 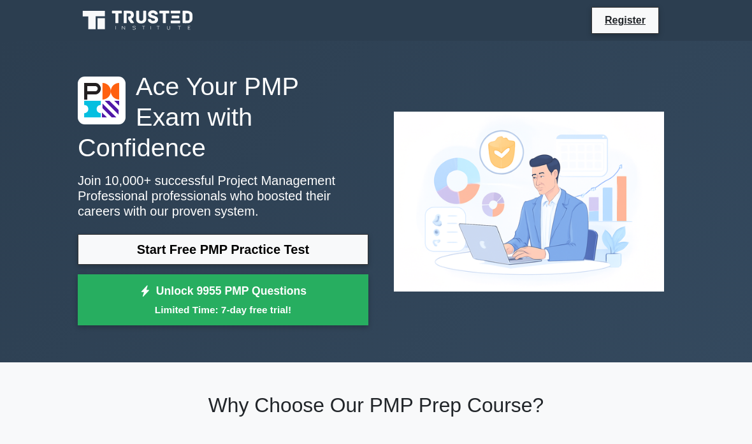 I want to click on p: Join 10,000+ successful Project Management Professional professionals who boosted their careers w..., so click(x=223, y=196).